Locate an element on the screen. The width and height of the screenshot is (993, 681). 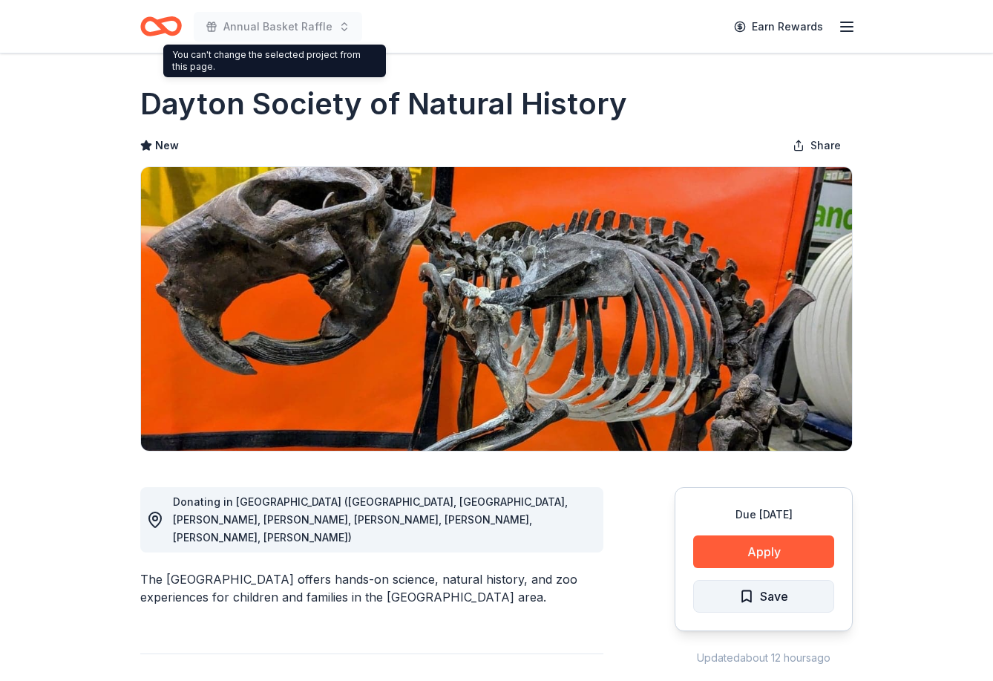
button: Apply is located at coordinates (764, 552).